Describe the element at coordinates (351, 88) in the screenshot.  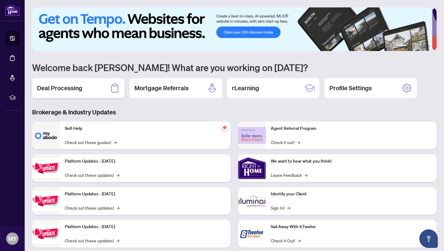
I see `h2: Profile Settings` at that location.